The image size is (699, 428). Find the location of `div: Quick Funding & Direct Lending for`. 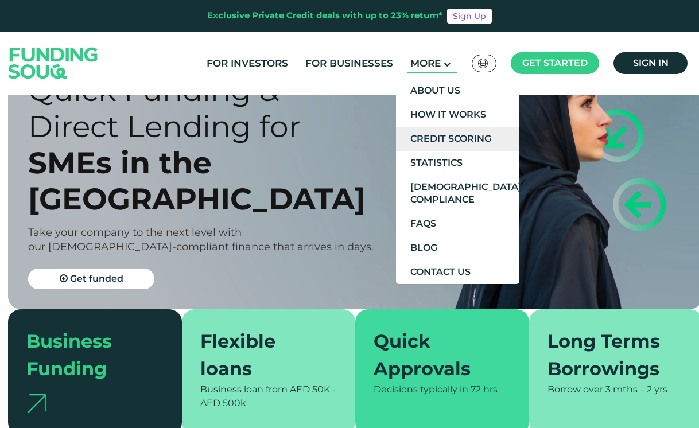

div: Quick Funding & Direct Lending for is located at coordinates (201, 108).